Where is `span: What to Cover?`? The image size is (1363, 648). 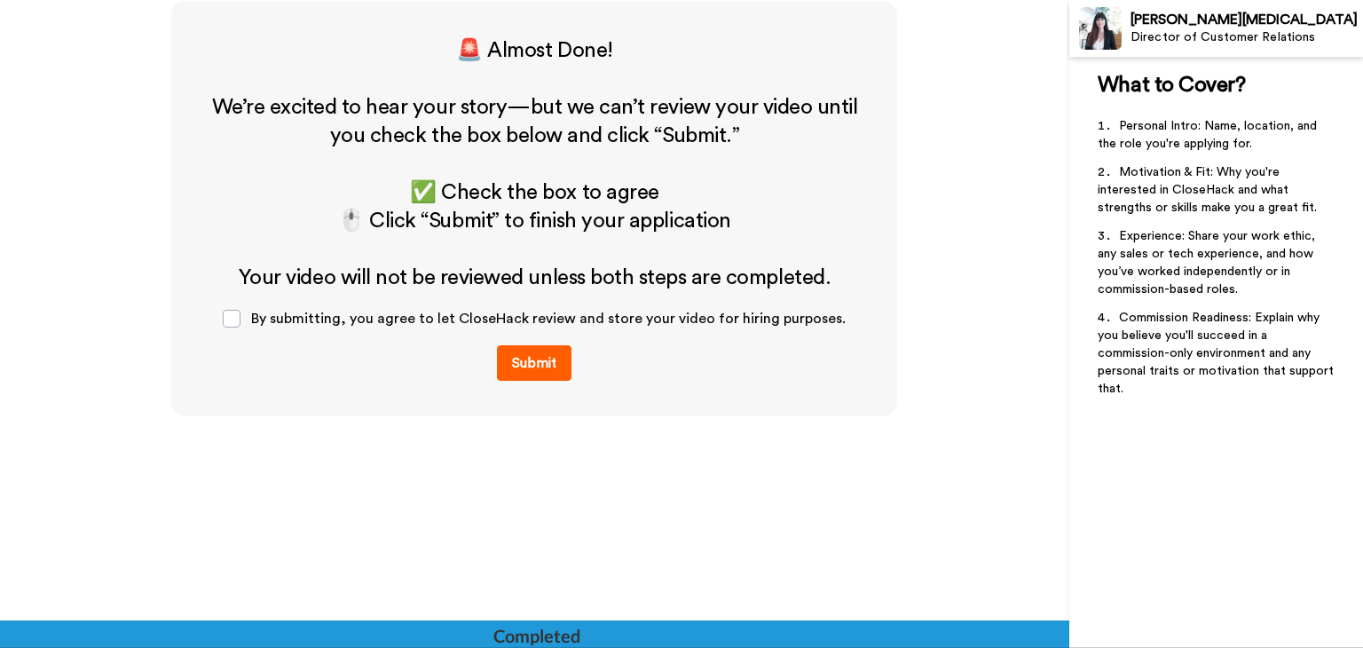
span: What to Cover? is located at coordinates (1172, 85).